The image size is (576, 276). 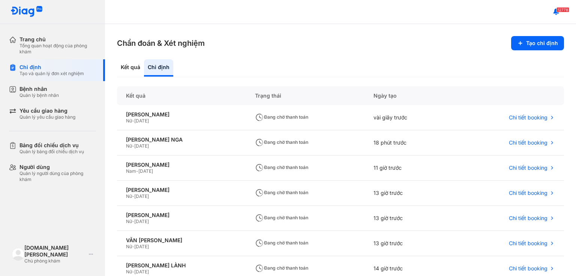 What do you see at coordinates (39, 95) in the screenshot?
I see `div: Quản lý bệnh nhân` at bounding box center [39, 95].